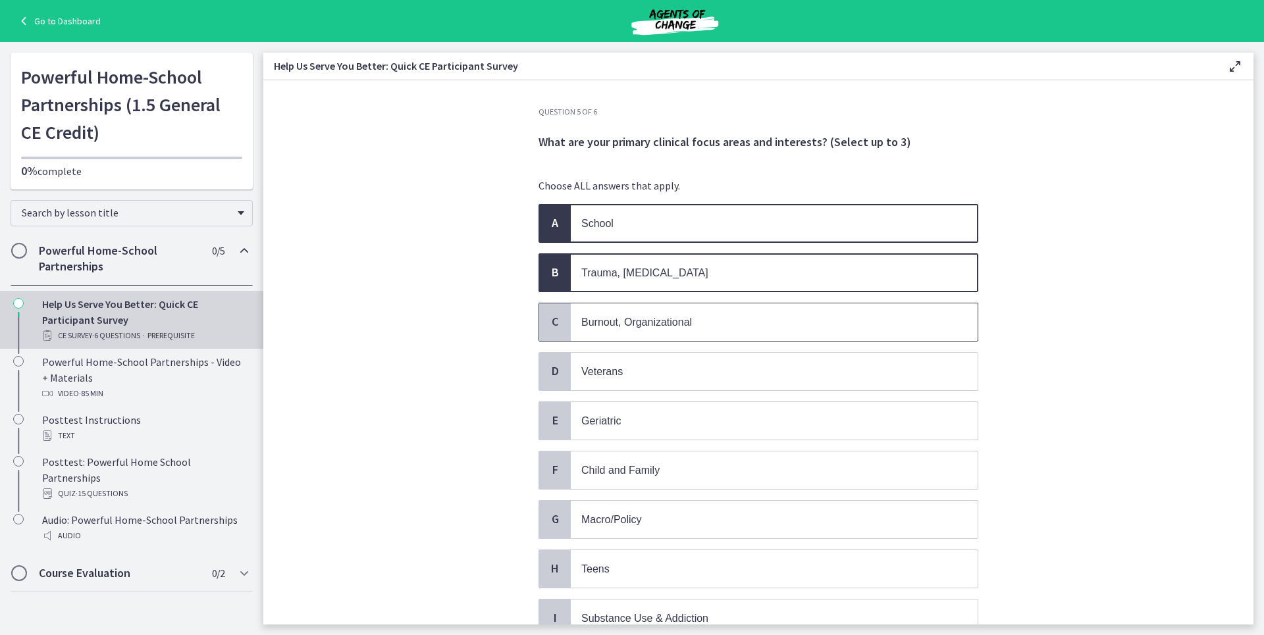 This screenshot has height=635, width=1264. Describe the element at coordinates (602, 371) in the screenshot. I see `span: Veterans` at that location.